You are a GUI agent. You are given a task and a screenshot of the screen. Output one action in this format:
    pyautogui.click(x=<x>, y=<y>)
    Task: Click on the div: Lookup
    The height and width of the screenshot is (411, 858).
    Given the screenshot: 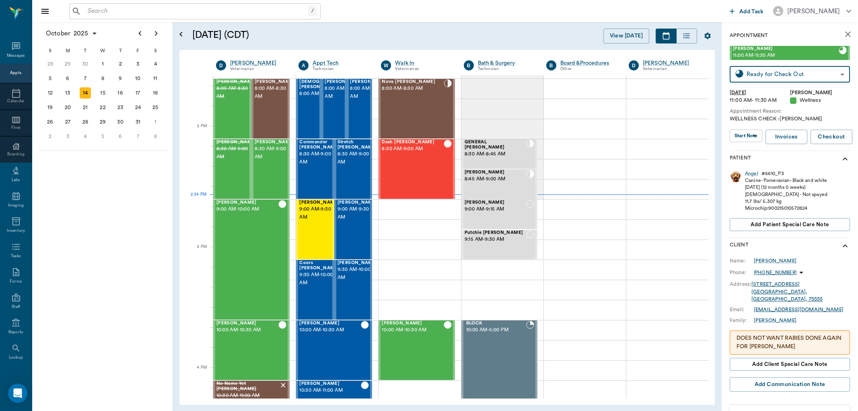 What is the action you would take?
    pyautogui.click(x=16, y=357)
    